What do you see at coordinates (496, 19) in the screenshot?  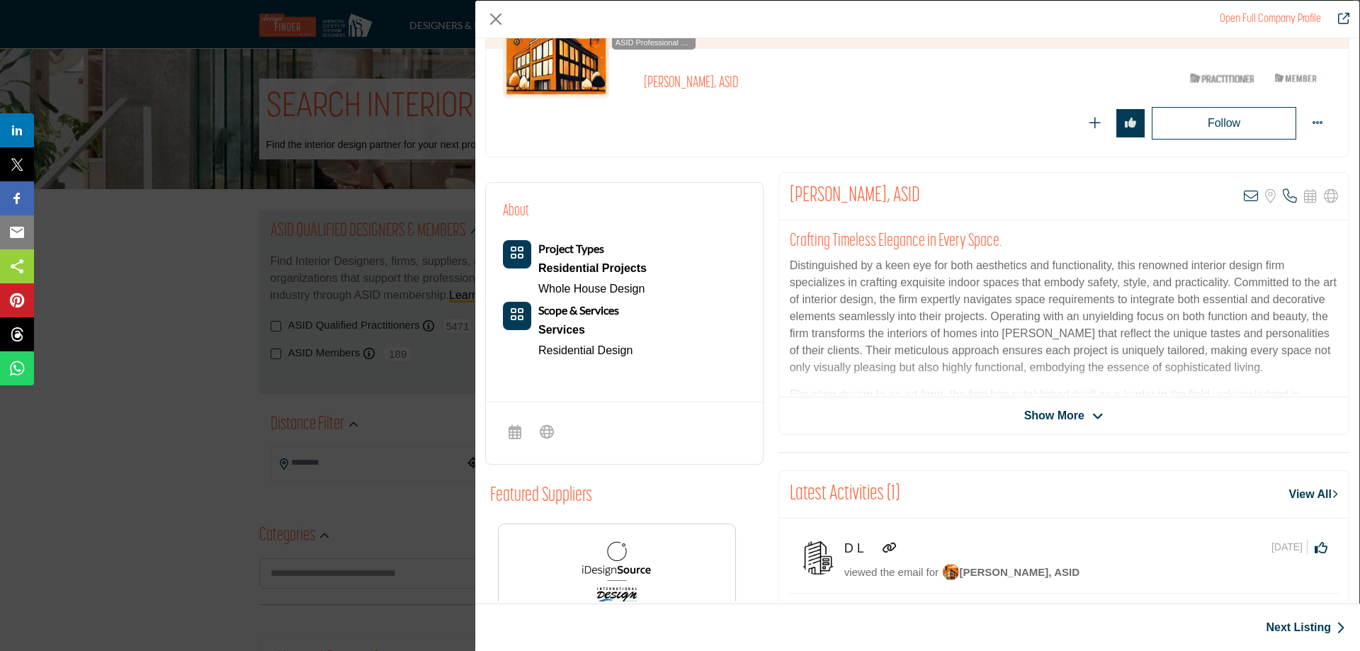 I see `button: Close` at bounding box center [496, 19].